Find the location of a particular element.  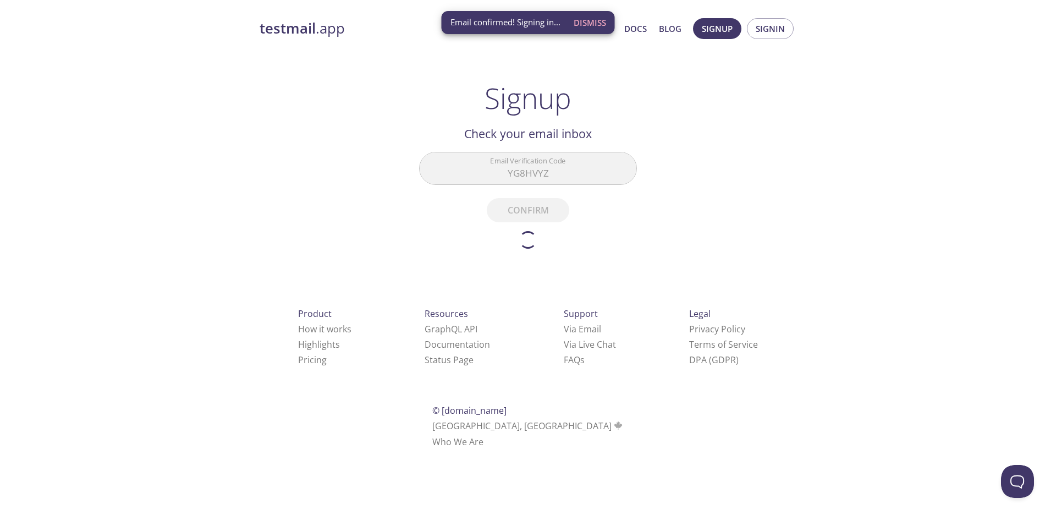

a: Terms of Service is located at coordinates (723, 344).